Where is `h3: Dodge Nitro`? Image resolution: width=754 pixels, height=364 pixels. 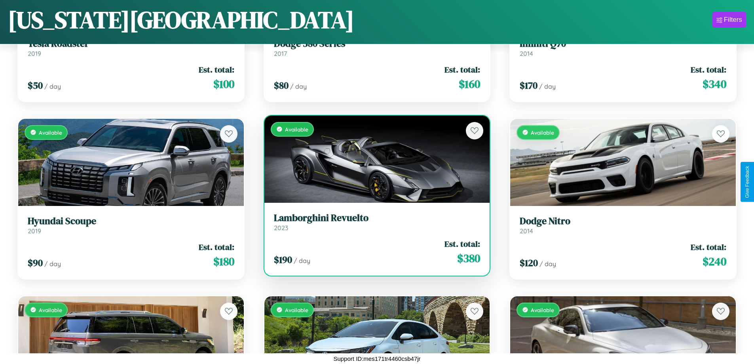 h3: Dodge Nitro is located at coordinates (623, 221).